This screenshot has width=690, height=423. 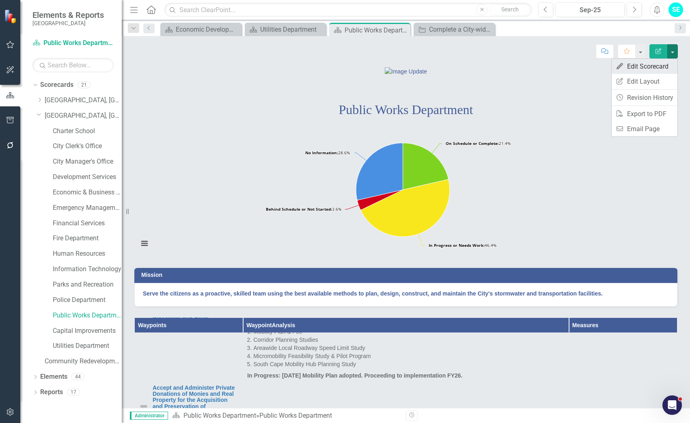 What do you see at coordinates (87, 285) in the screenshot?
I see `a: Parks and Recreation` at bounding box center [87, 285].